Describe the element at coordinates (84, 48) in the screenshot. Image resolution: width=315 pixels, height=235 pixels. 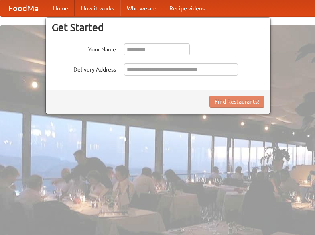
I see `label: Your Name` at that location.